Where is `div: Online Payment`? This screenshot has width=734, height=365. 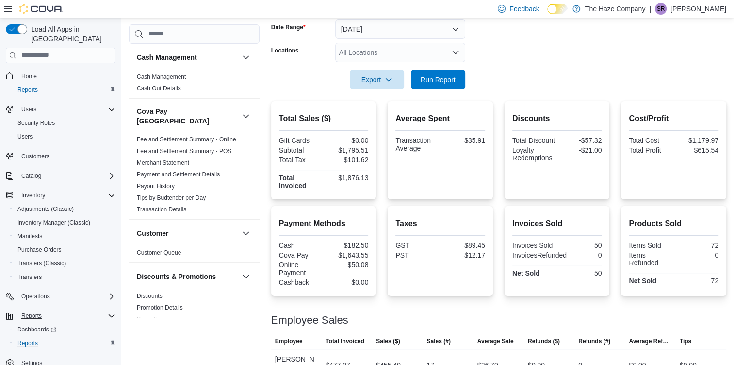 div: Online Payment is located at coordinates (300, 268).